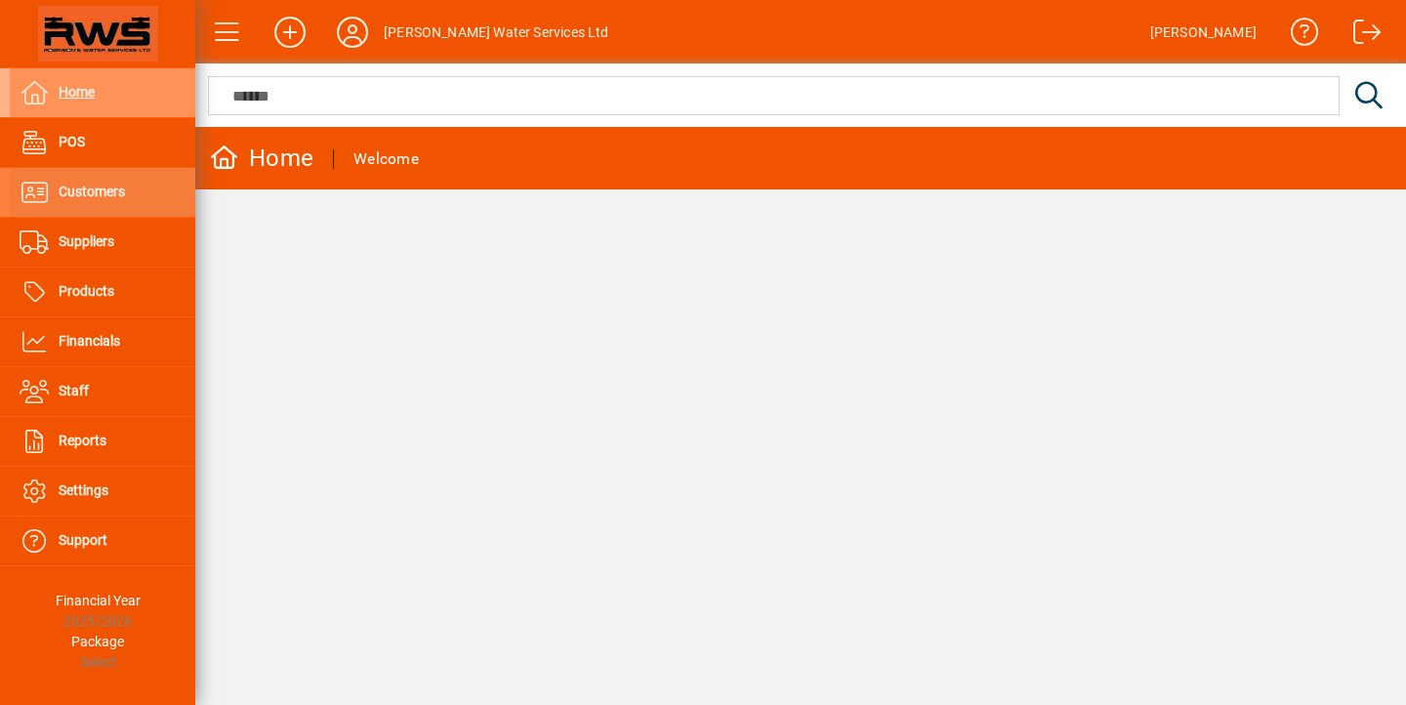 The height and width of the screenshot is (705, 1406). I want to click on span: Customers, so click(92, 191).